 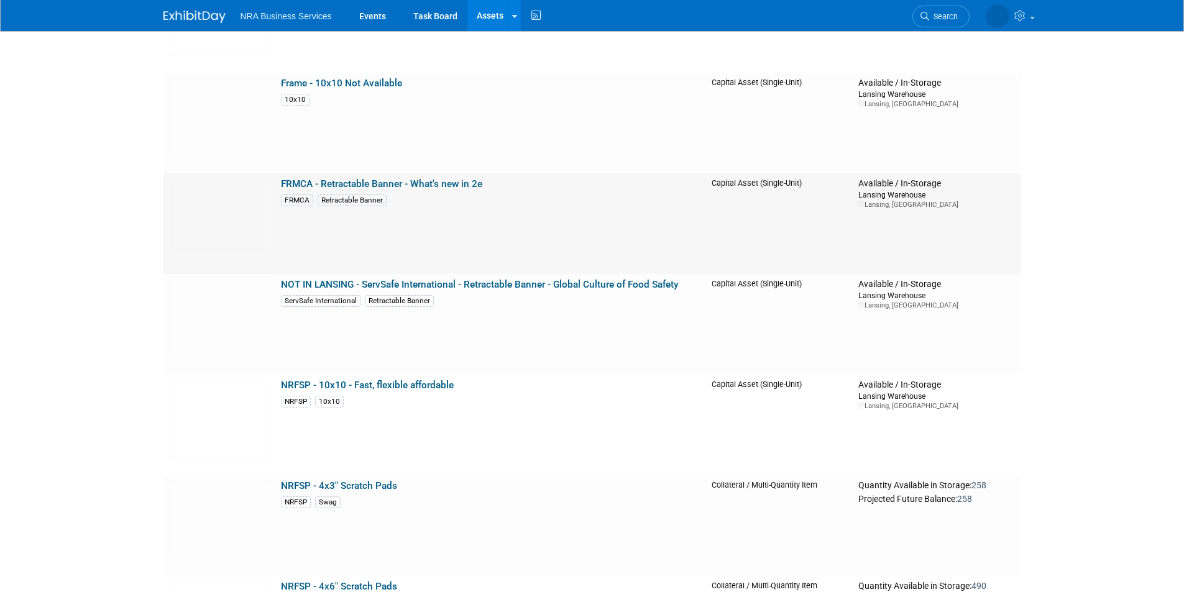 What do you see at coordinates (286, 16) in the screenshot?
I see `span: NRA Business Services` at bounding box center [286, 16].